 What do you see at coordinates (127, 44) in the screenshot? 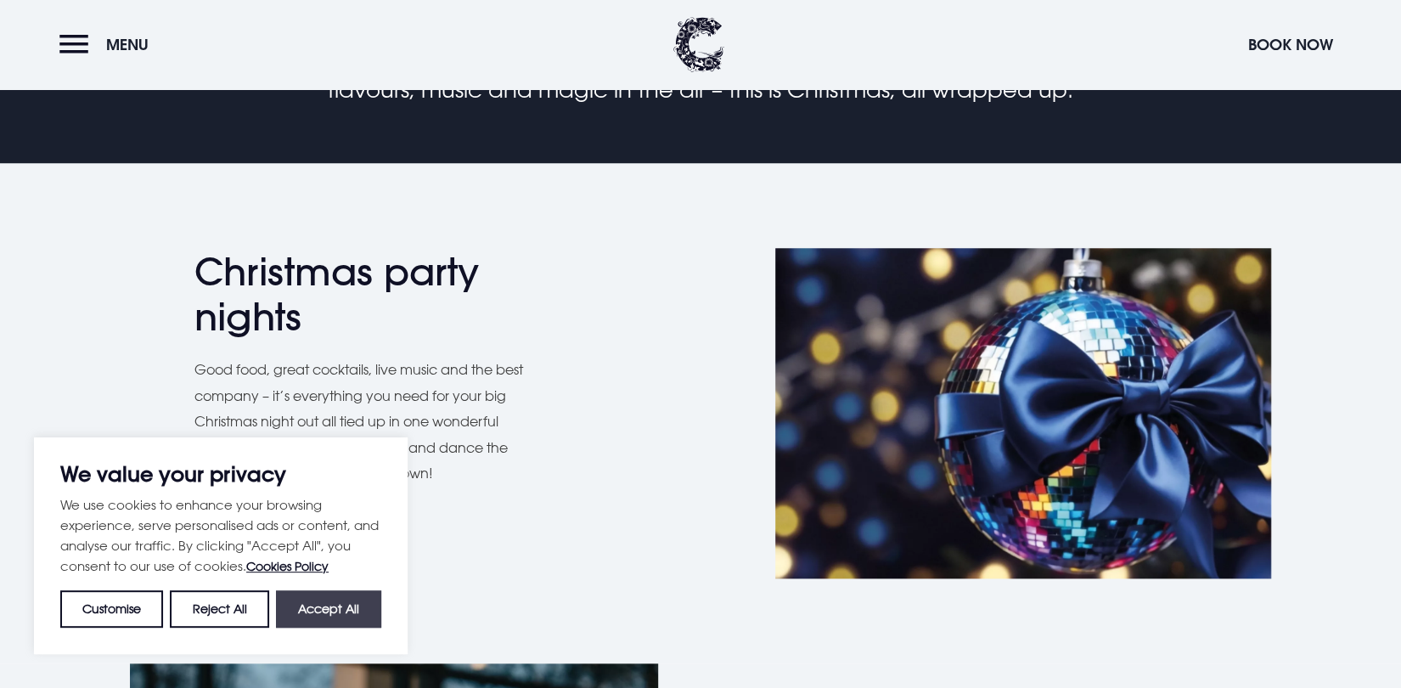
I see `span: Menu` at bounding box center [127, 44].